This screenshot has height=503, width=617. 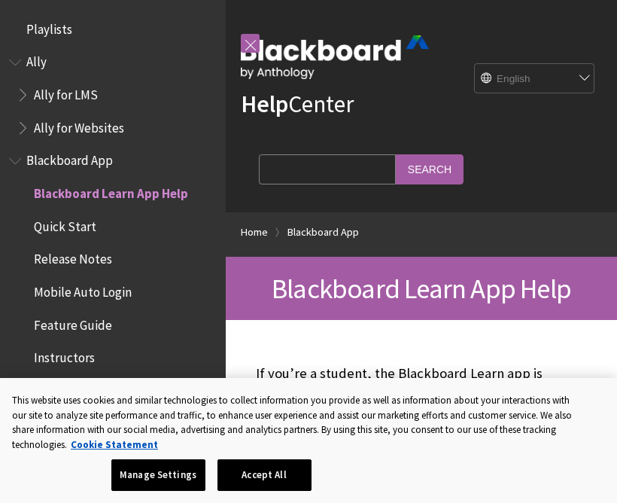 What do you see at coordinates (323, 232) in the screenshot?
I see `a: Blackboard App` at bounding box center [323, 232].